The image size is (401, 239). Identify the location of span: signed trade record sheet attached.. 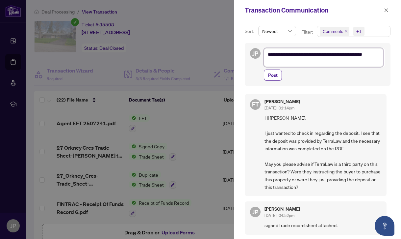
(323, 225).